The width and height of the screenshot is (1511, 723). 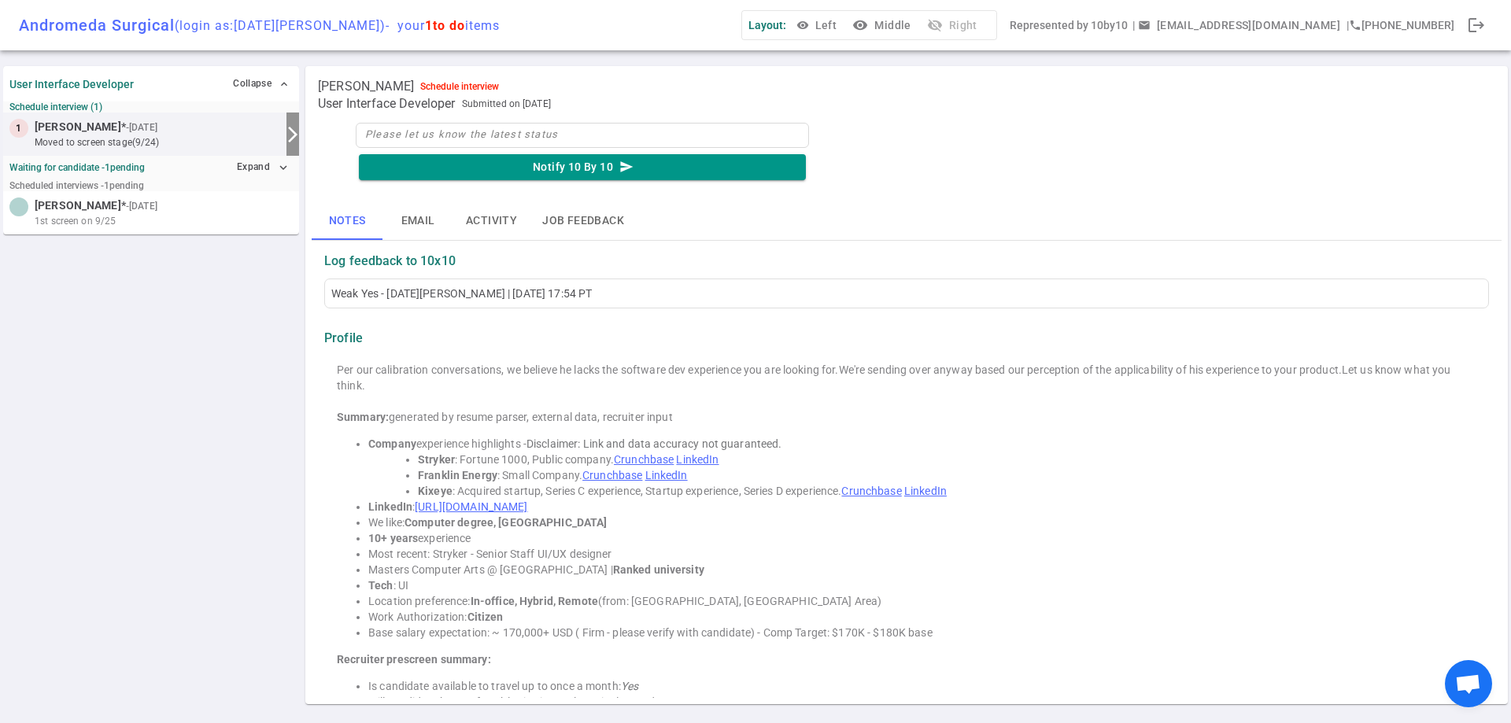 What do you see at coordinates (923, 586) in the screenshot?
I see `li: : UI` at bounding box center [923, 586].